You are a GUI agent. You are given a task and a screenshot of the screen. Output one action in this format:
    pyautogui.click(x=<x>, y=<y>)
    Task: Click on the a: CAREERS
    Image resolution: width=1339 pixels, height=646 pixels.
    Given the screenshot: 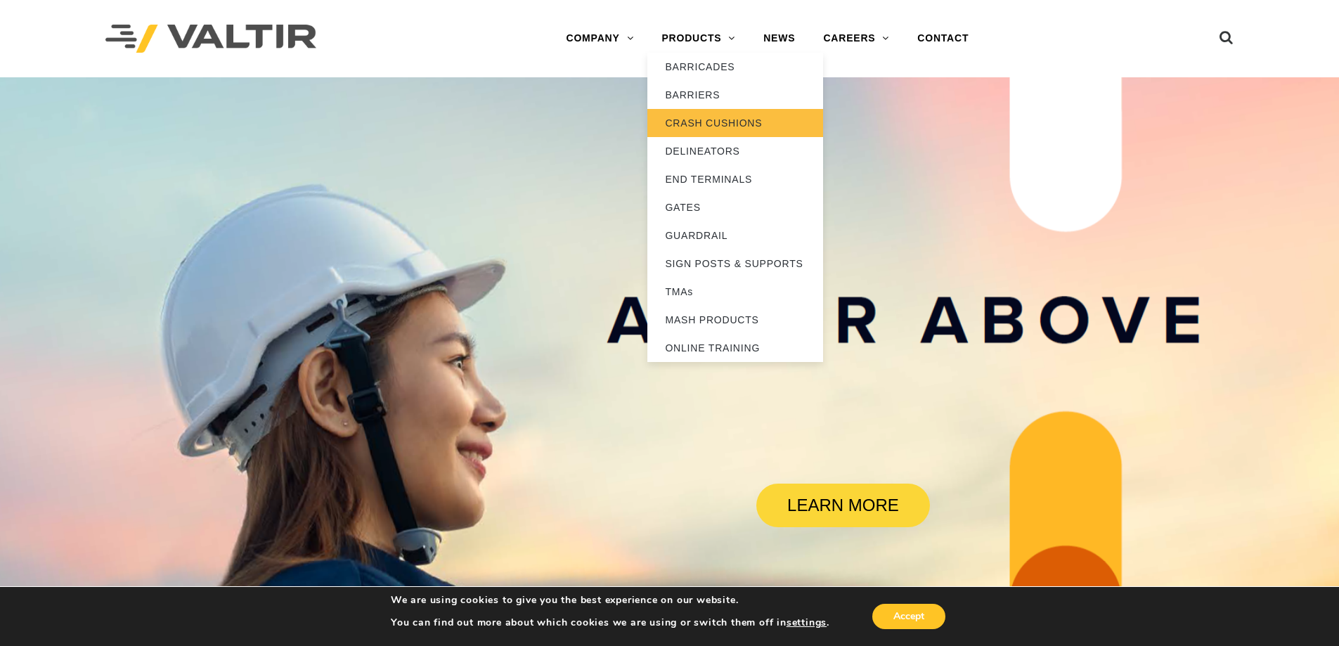 What is the action you would take?
    pyautogui.click(x=856, y=39)
    